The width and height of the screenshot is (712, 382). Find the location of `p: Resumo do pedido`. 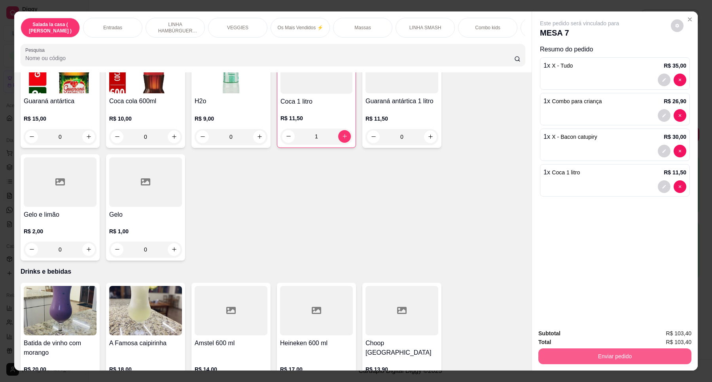

p: Resumo do pedido is located at coordinates (615, 49).